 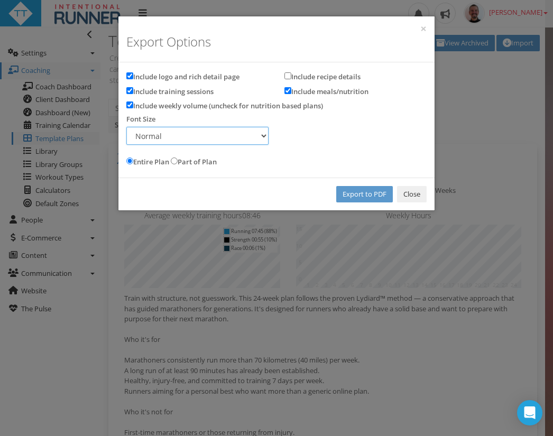 I want to click on label: Include weekly volume (uncheck for nutrition based plans), so click(x=225, y=105).